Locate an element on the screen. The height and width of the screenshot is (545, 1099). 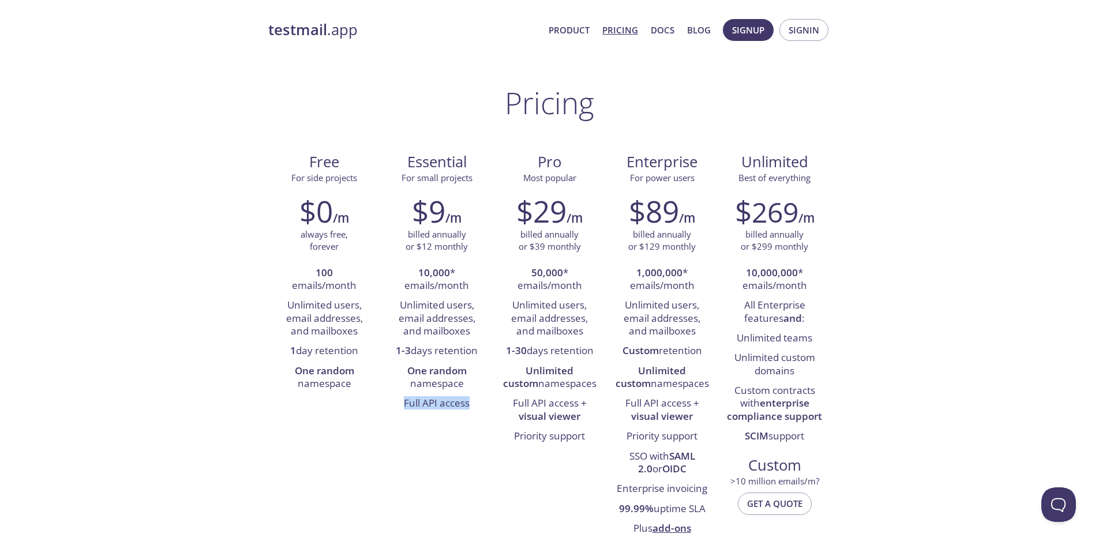
li: Unlimited teams is located at coordinates (775, 339).